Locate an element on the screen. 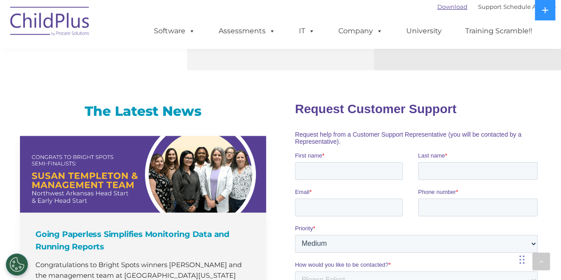  div: Chat Widget is located at coordinates (539, 259).